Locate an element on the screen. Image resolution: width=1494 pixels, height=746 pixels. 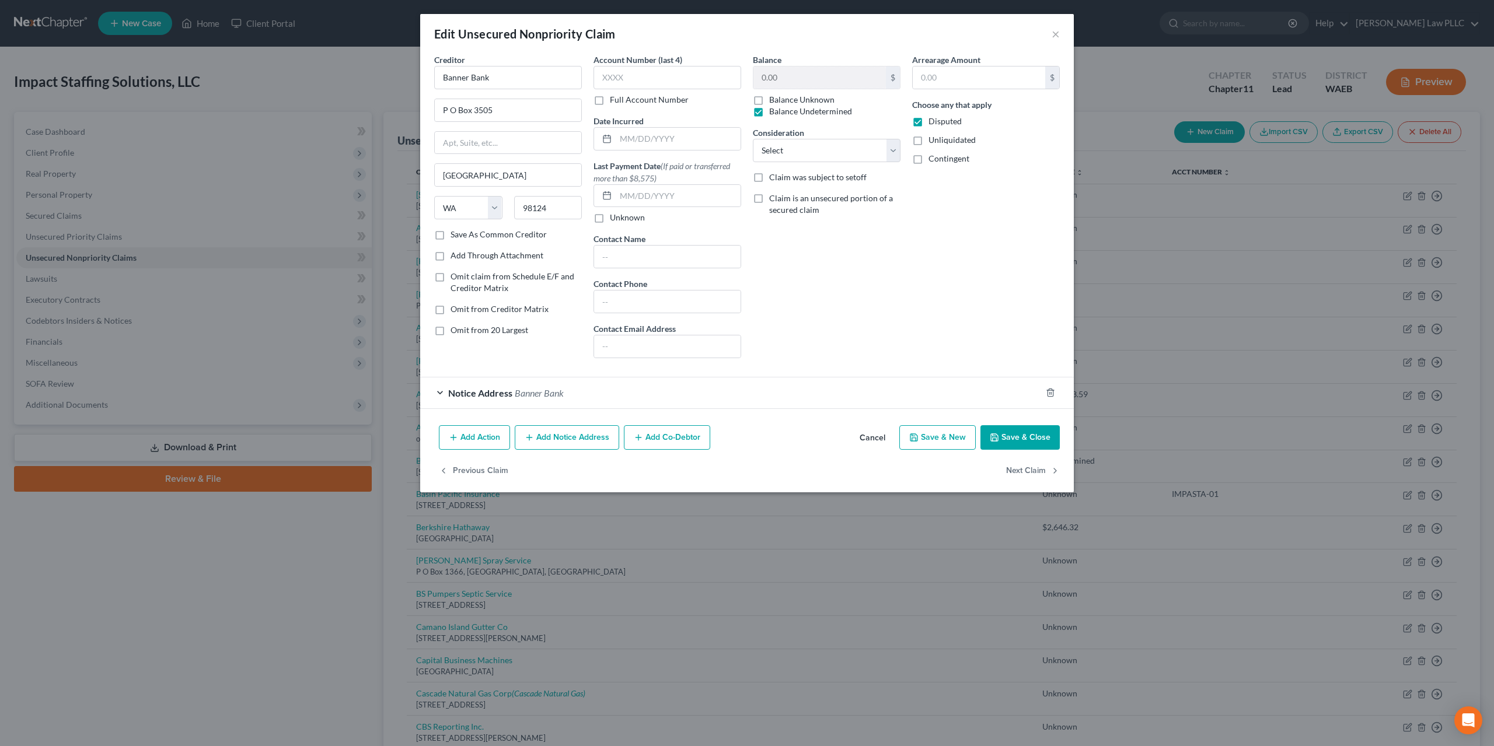
label: Balance Undetermined is located at coordinates (811, 111).